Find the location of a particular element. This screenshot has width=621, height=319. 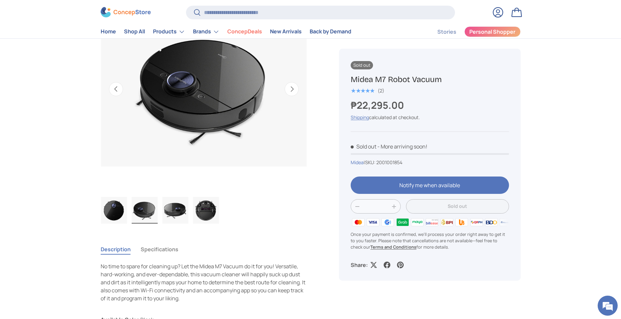

a: Midea is located at coordinates (357, 162).